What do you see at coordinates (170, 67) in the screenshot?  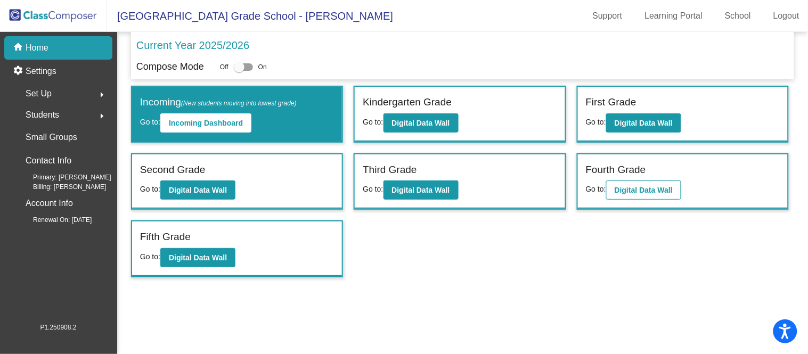 I see `p: Compose Mode` at bounding box center [170, 67].